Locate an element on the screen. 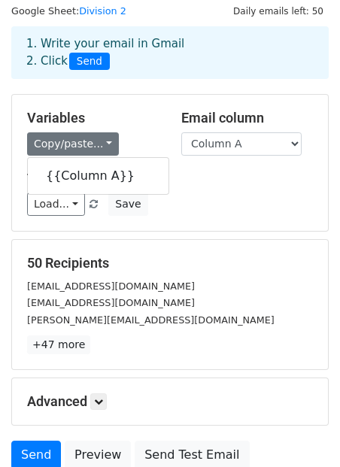 The height and width of the screenshot is (467, 340). button: Save is located at coordinates (128, 204).